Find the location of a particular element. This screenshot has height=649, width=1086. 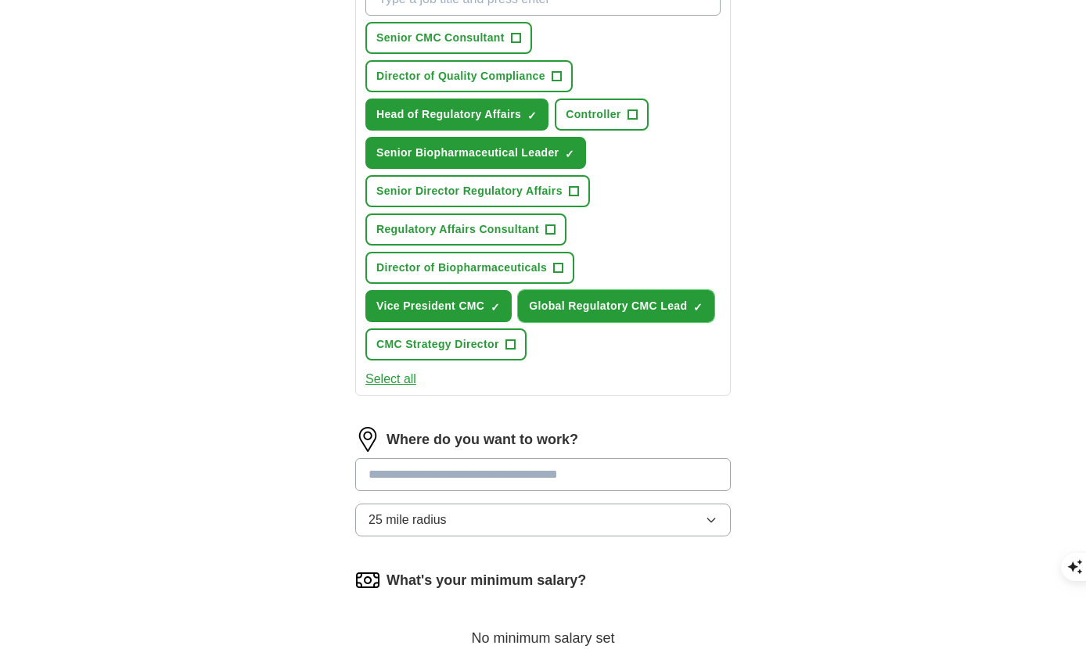

span: Head of Regulatory Affairs is located at coordinates (448, 114).